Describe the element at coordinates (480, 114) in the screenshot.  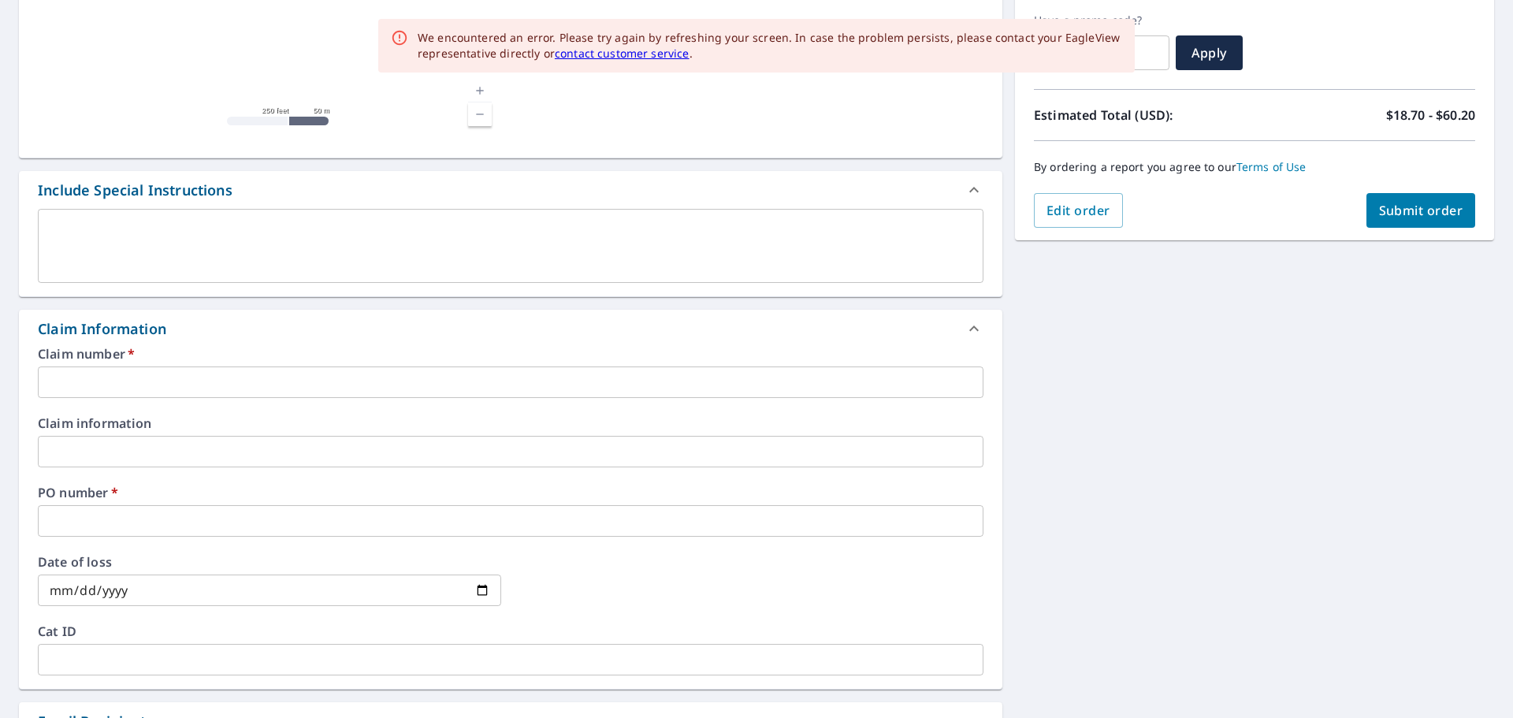
I see `a: Current Level 17, Zoom Out` at that location.